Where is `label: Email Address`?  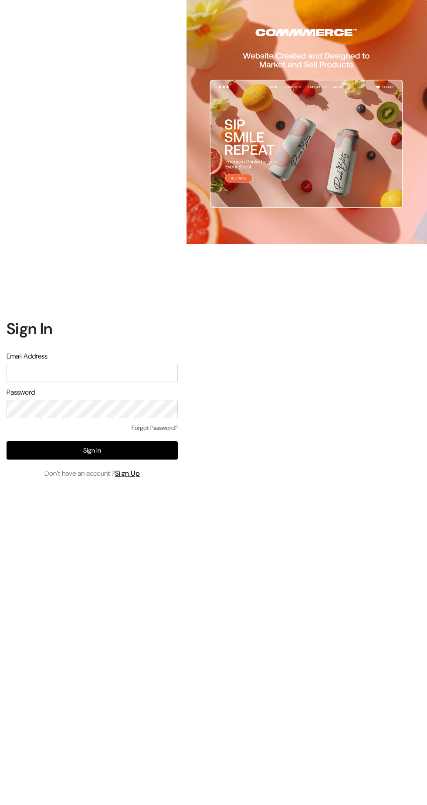 label: Email Address is located at coordinates (27, 356).